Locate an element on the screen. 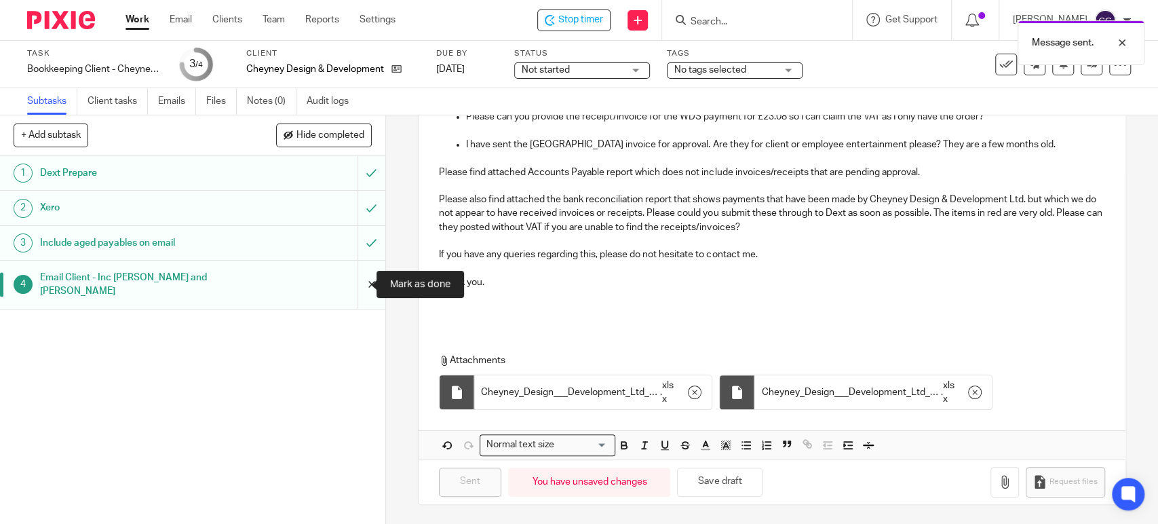 The width and height of the screenshot is (1158, 524). a: Audit logs is located at coordinates (332, 101).